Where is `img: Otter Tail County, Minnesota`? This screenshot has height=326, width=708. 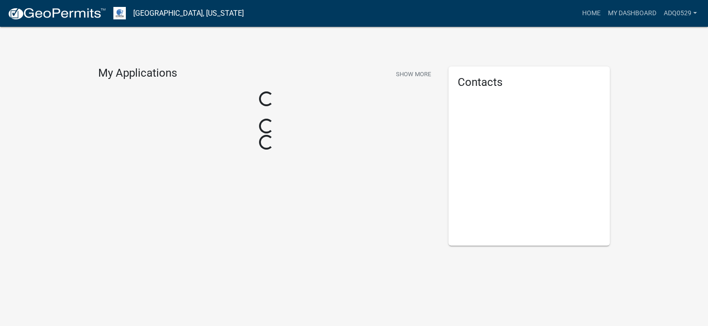
img: Otter Tail County, Minnesota is located at coordinates (119, 13).